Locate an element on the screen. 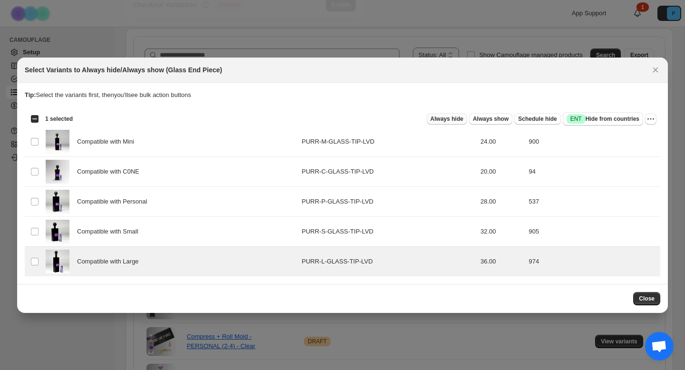 This screenshot has width=685, height=370. span: Schedule hide is located at coordinates (537, 119).